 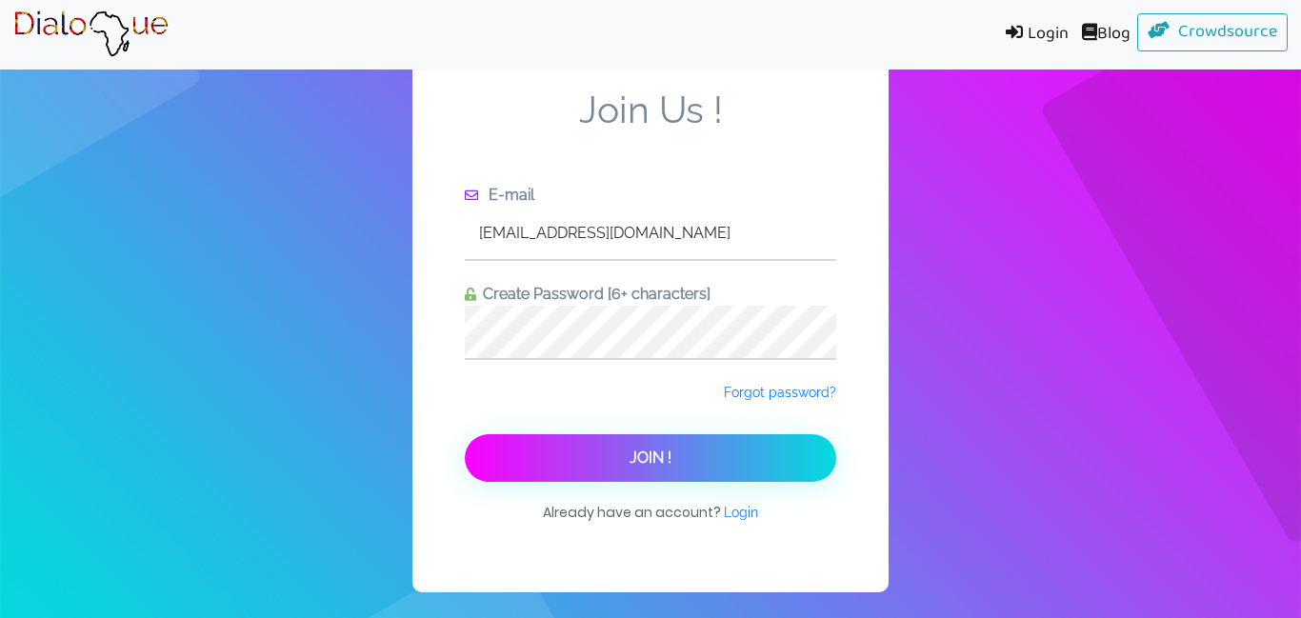 What do you see at coordinates (780, 392) in the screenshot?
I see `span: Forgot password?` at bounding box center [780, 392].